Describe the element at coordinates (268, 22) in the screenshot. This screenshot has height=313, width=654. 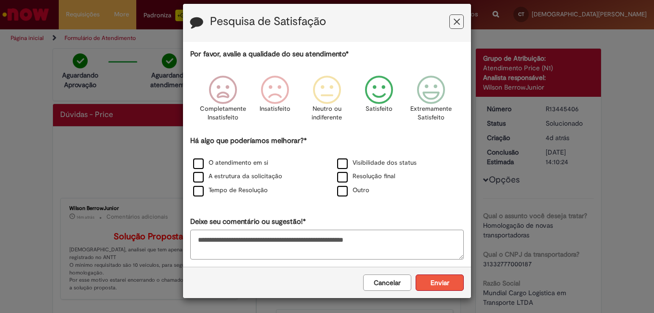
I see `label: Pesquisa de Satisfação` at that location.